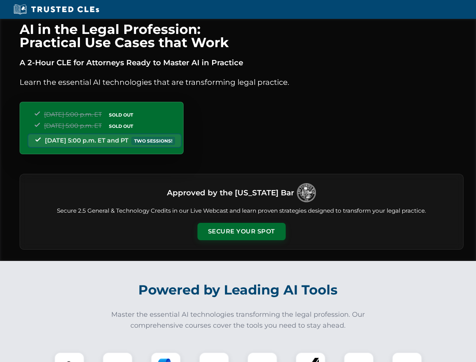 The width and height of the screenshot is (476, 362). I want to click on img: Trusted CLEs, so click(56, 9).